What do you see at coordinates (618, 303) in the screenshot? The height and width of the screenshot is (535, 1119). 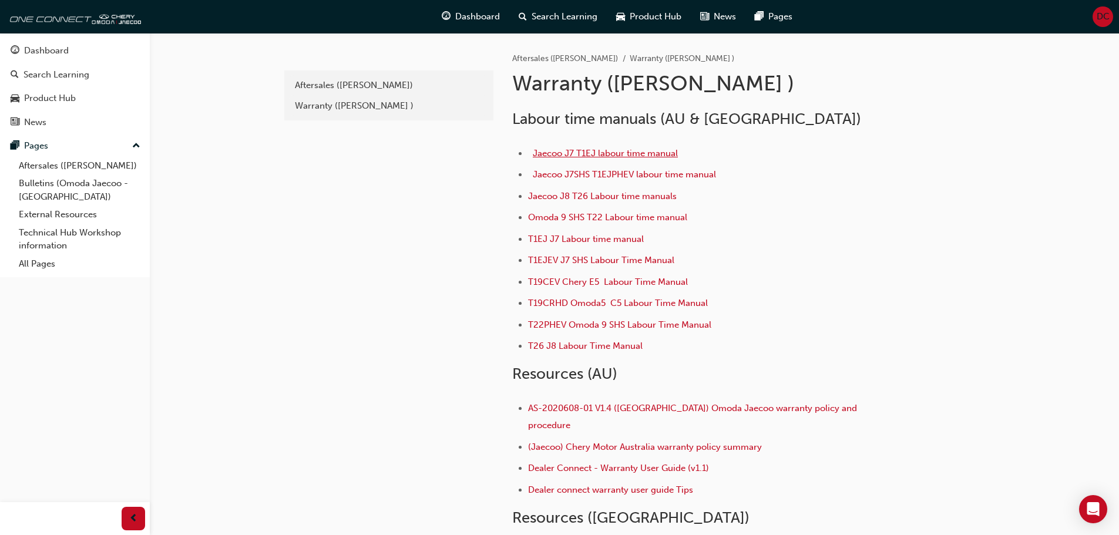 I see `span: T19CRHD Omoda5 C5 Labour Time Manual` at bounding box center [618, 303].